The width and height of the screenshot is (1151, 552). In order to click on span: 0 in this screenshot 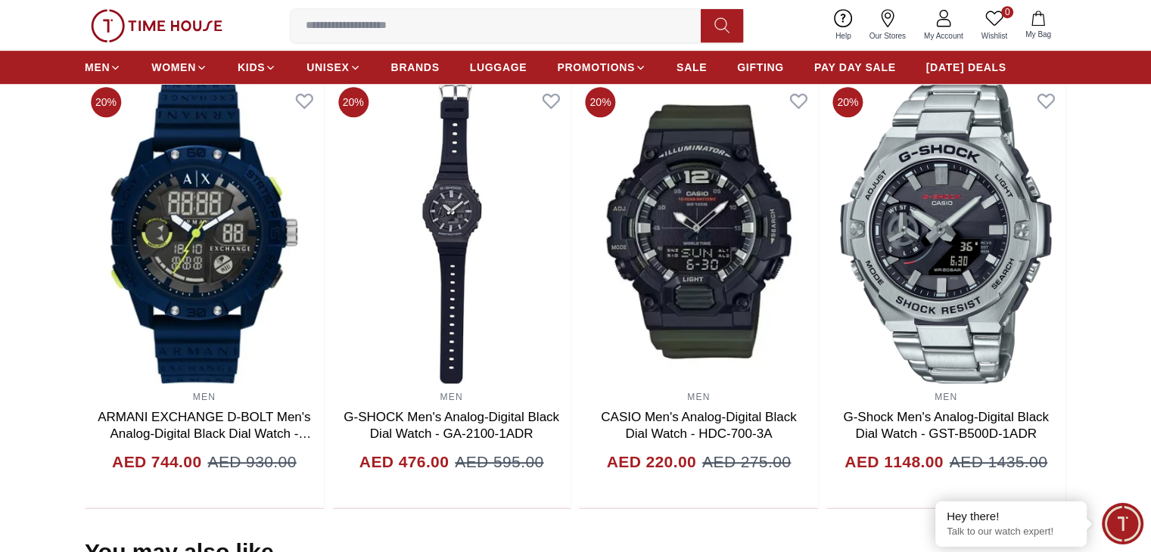, I will do `click(1007, 12)`.